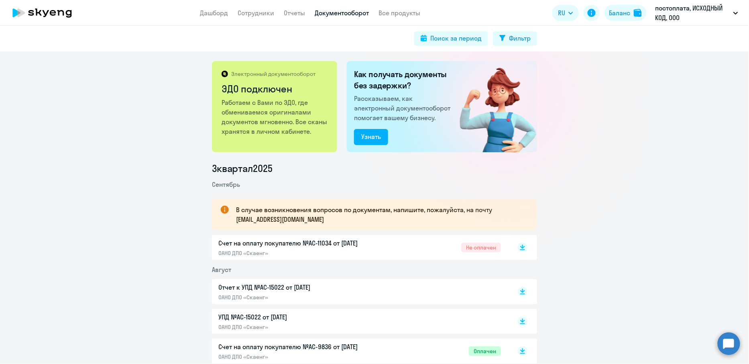  Describe the element at coordinates (520, 38) in the screenshot. I see `div: Фильтр` at that location.